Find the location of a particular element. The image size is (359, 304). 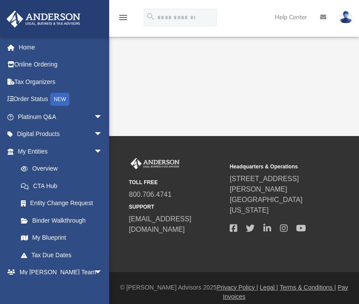

a: Online Ordering is located at coordinates (61, 65).